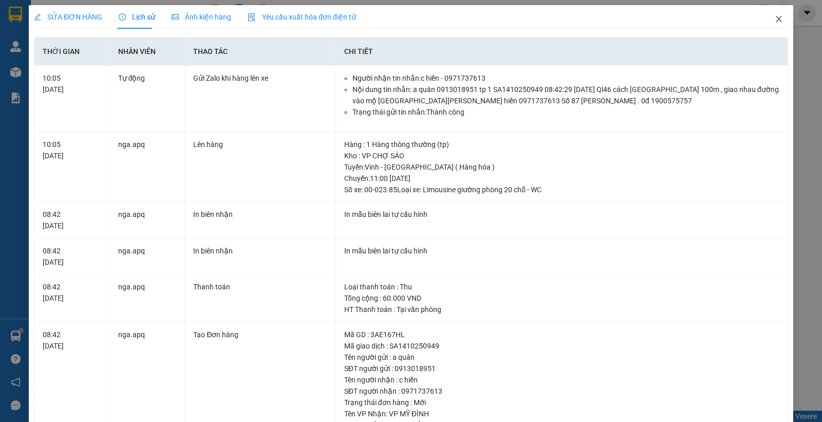  What do you see at coordinates (562, 309) in the screenshot?
I see `div: HT Thanh toán : Tại văn phòng` at bounding box center [562, 309].